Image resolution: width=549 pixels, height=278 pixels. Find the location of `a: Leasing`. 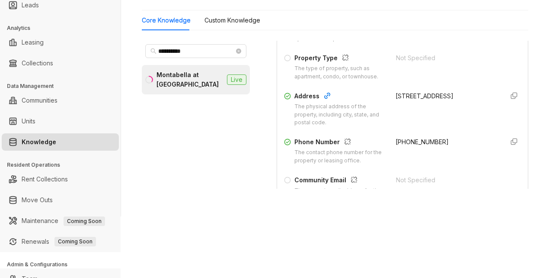

a: Leasing is located at coordinates (32, 42).